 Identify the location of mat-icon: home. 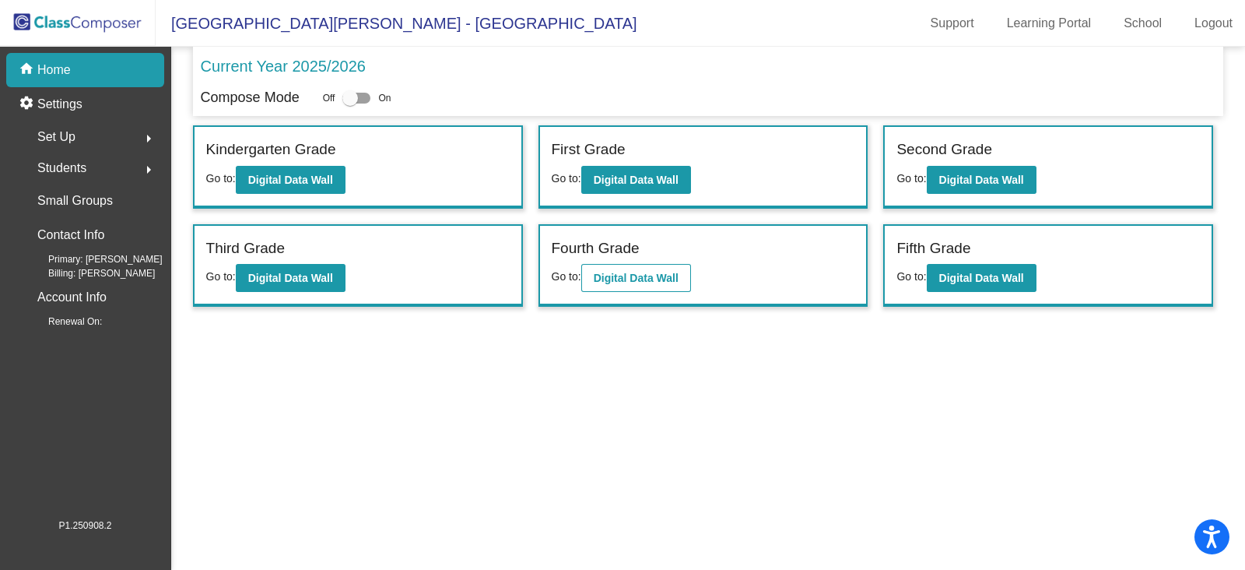
(28, 70).